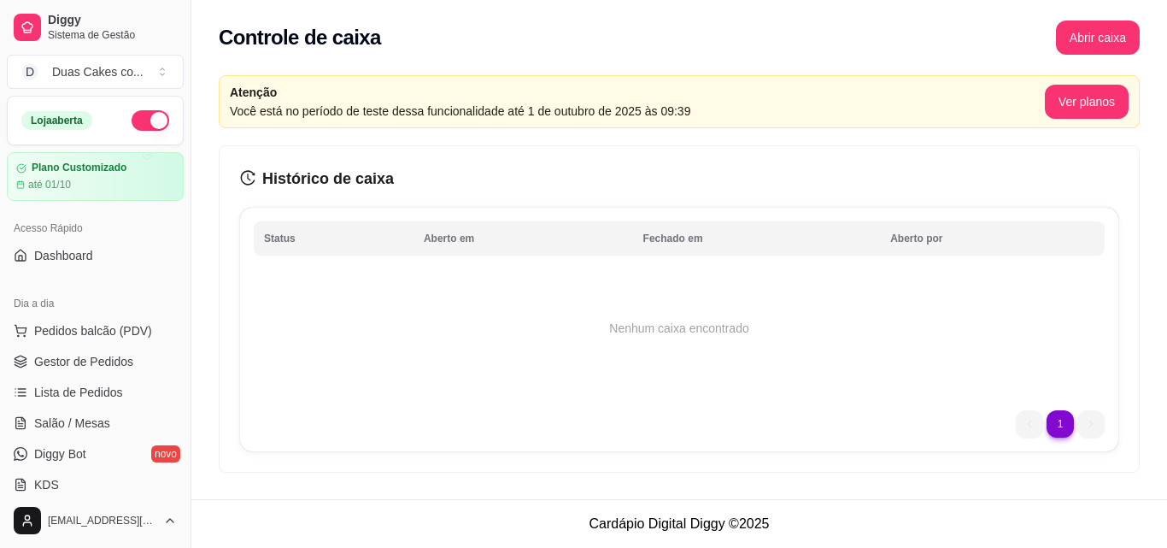 Image resolution: width=1167 pixels, height=548 pixels. I want to click on a: Lista de Pedidos, so click(95, 392).